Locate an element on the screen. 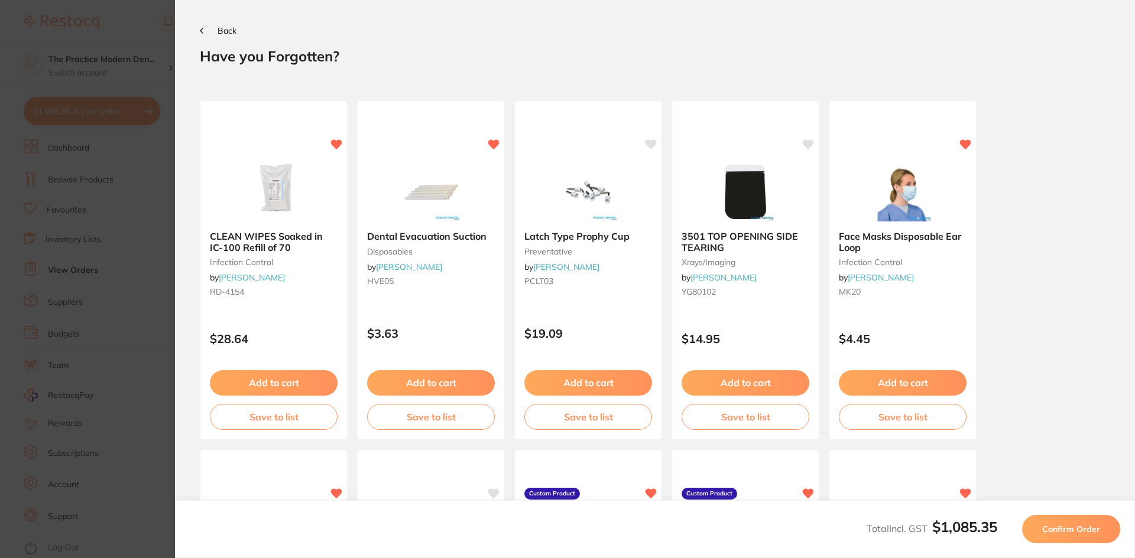 This screenshot has height=558, width=1135. small: xrays/imaging is located at coordinates (745, 262).